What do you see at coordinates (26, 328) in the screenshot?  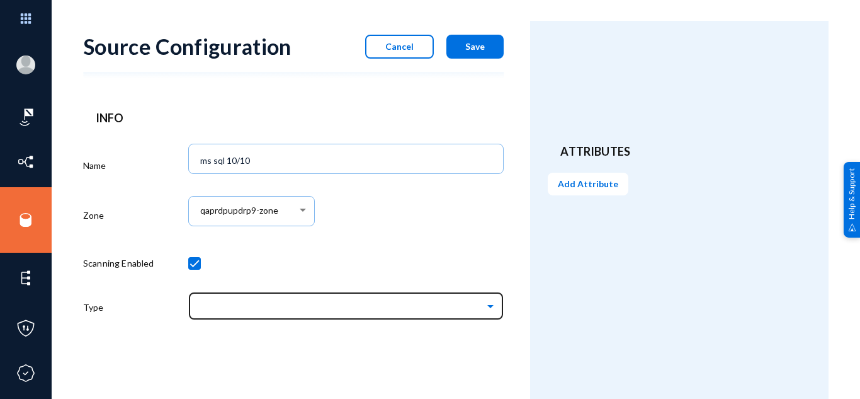 I see `img: icon-policies.svg` at bounding box center [26, 328].